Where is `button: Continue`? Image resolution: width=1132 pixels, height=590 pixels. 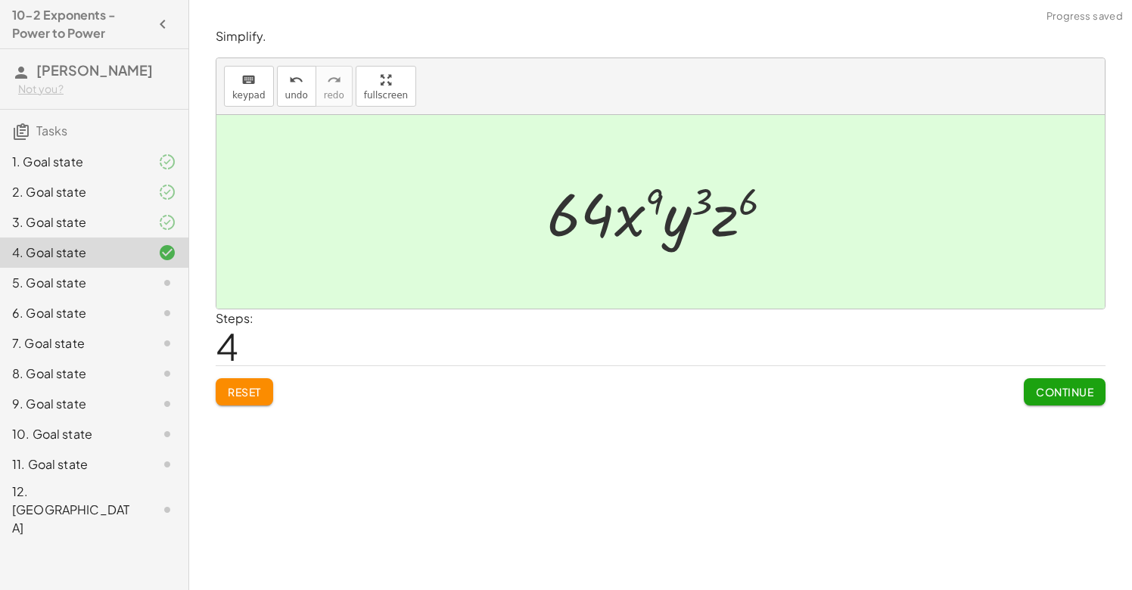
button: Continue is located at coordinates (1065, 392).